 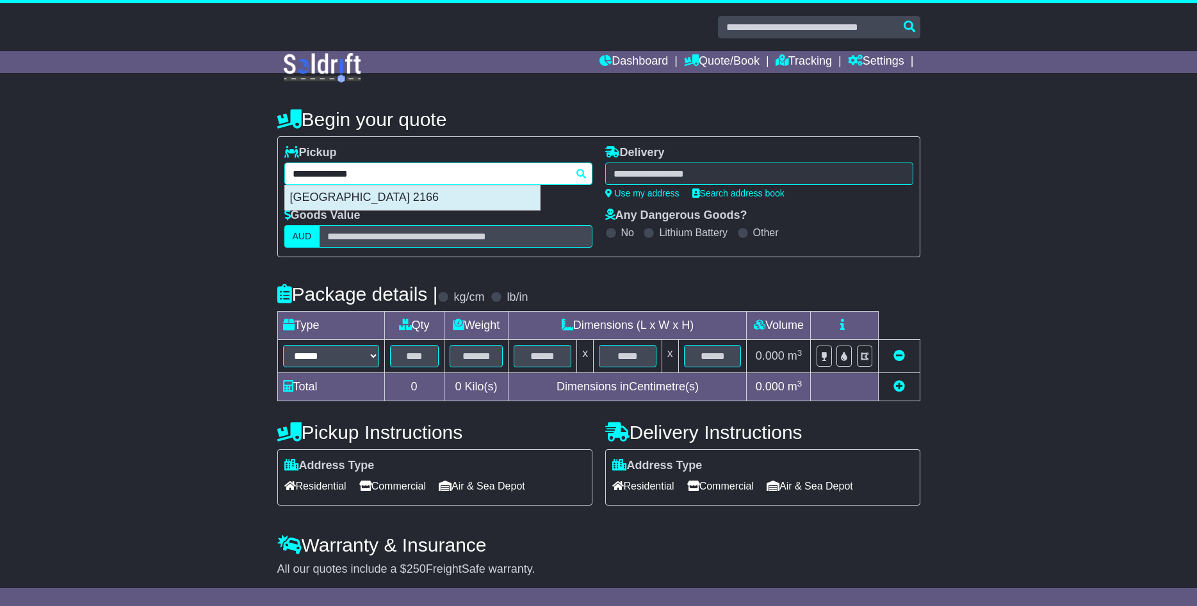 What do you see at coordinates (642, 193) in the screenshot?
I see `a: Use my address` at bounding box center [642, 193].